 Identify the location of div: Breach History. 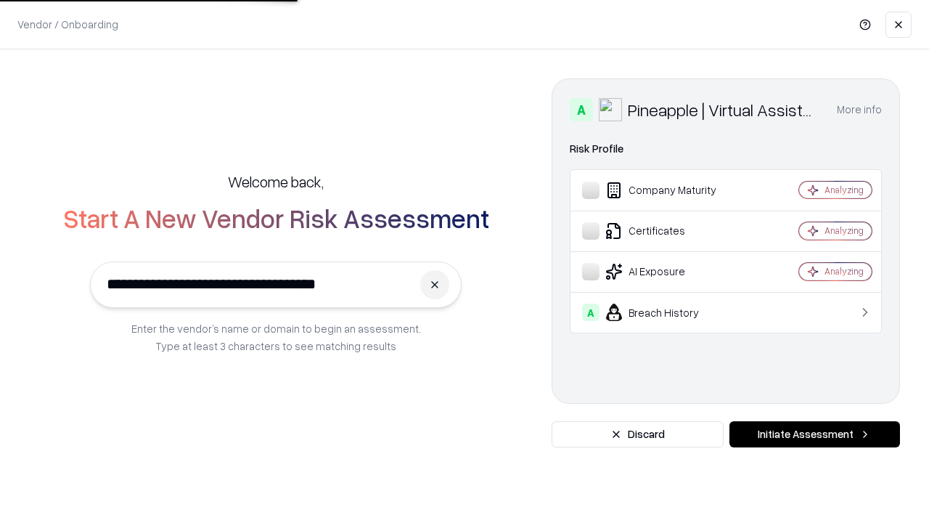
(669, 312).